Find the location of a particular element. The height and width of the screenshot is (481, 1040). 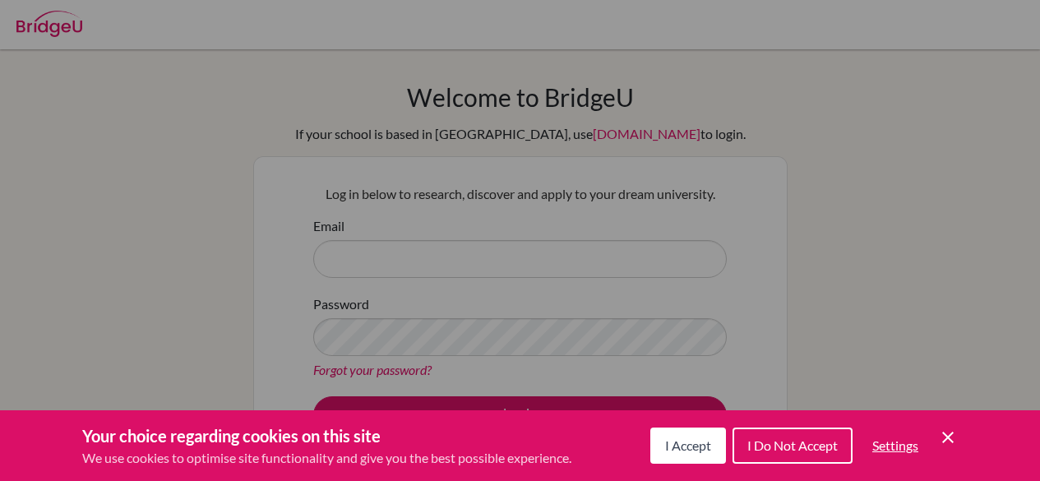

h3: Your choice regarding cookies on this site is located at coordinates (326, 436).